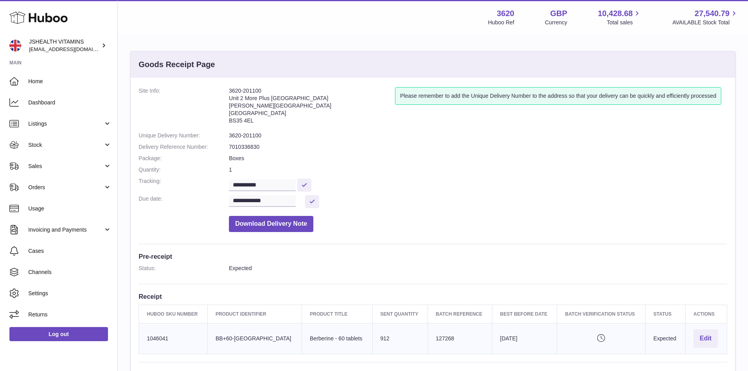 The height and width of the screenshot is (371, 748). Describe the element at coordinates (478, 158) in the screenshot. I see `dd: Boxes` at that location.